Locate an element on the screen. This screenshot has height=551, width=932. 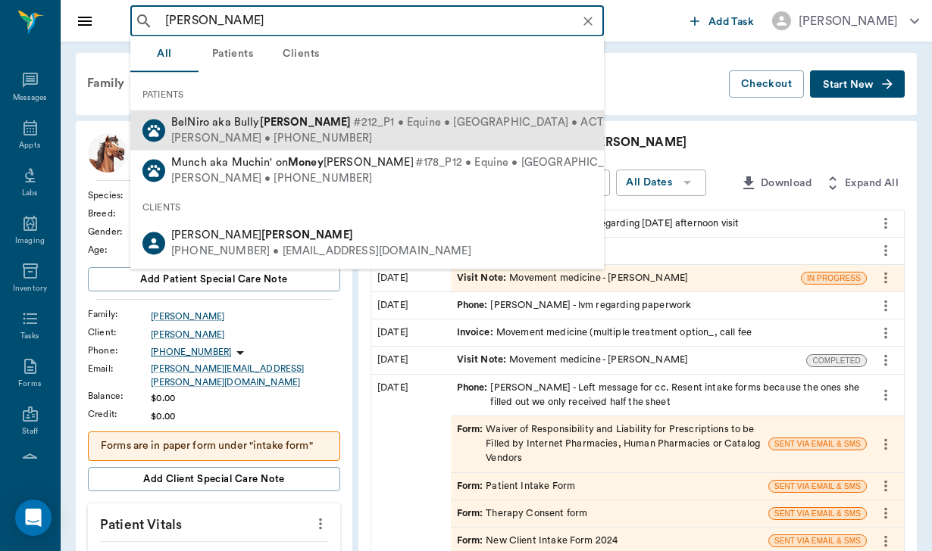
div: Inventory is located at coordinates (30, 289).